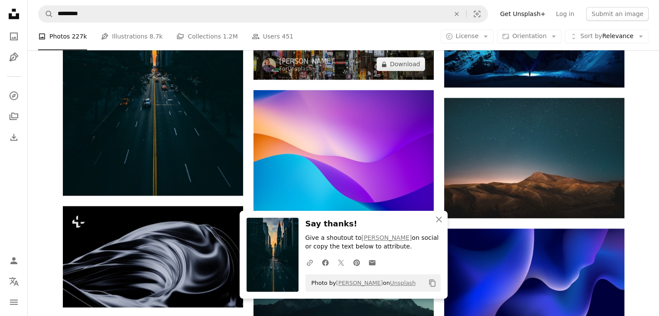  Describe the element at coordinates (467, 36) in the screenshot. I see `button: License` at that location.